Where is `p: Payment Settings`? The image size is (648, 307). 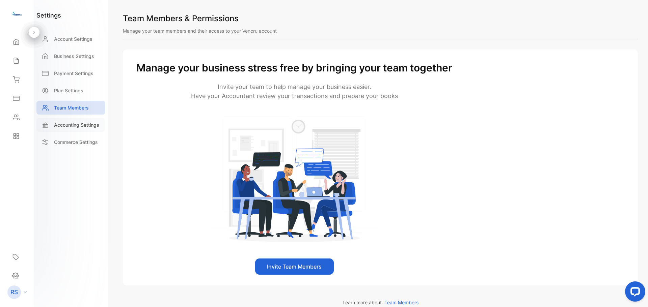 p: Payment Settings is located at coordinates (74, 73).